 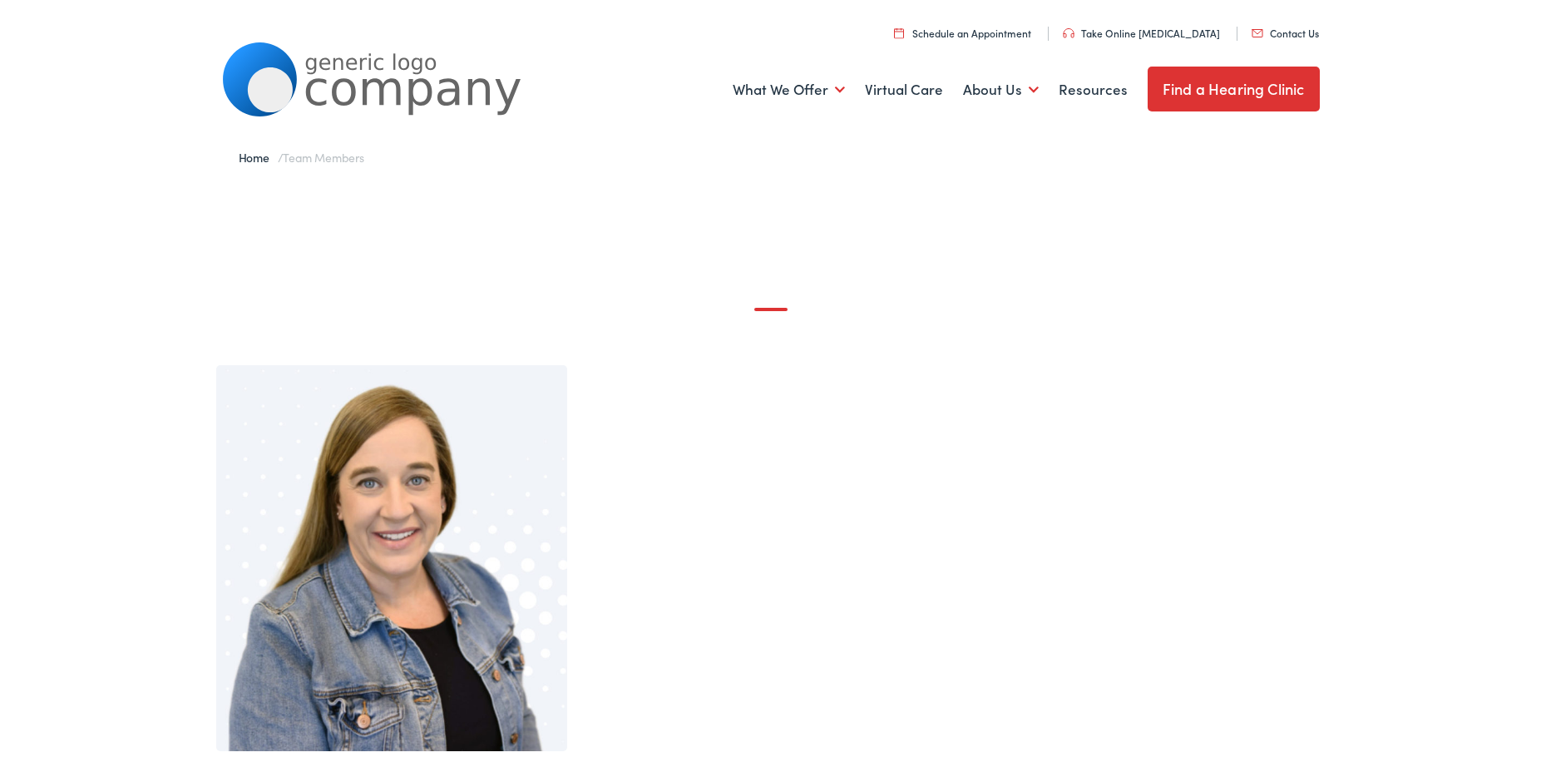 What do you see at coordinates (962, 32) in the screenshot?
I see `a: Schedule an Appointment` at bounding box center [962, 32].